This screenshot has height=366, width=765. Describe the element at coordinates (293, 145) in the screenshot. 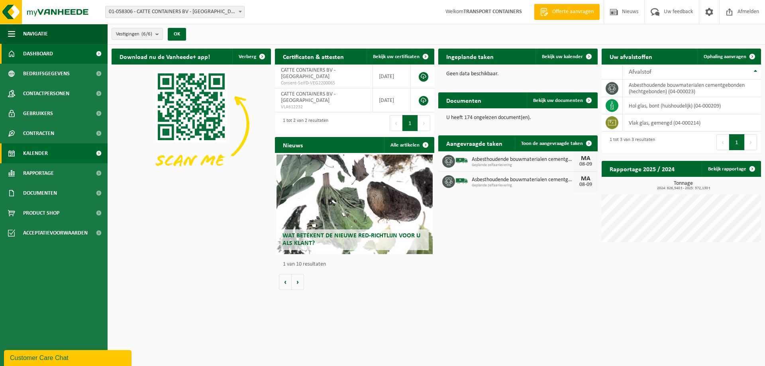

I see `h2: Nieuws` at that location.